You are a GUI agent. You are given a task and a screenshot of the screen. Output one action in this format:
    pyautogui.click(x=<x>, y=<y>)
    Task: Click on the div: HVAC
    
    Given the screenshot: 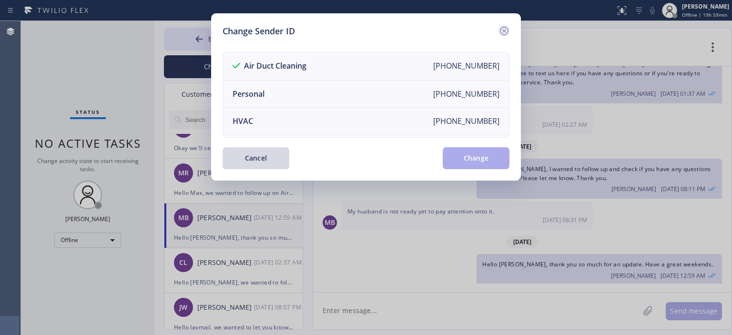 What is the action you would take?
    pyautogui.click(x=243, y=121)
    